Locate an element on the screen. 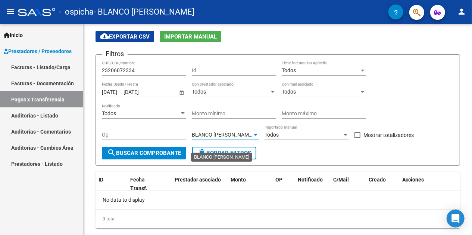 The height and width of the screenshot is (235, 472). button: Open calendar is located at coordinates (182, 92).